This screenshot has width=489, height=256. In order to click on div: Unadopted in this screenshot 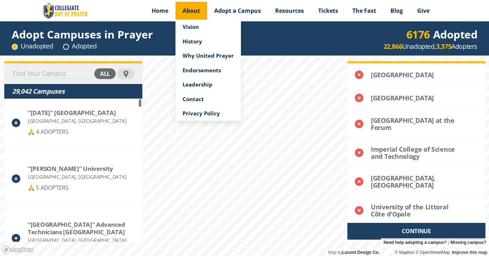, I will do `click(32, 46)`.